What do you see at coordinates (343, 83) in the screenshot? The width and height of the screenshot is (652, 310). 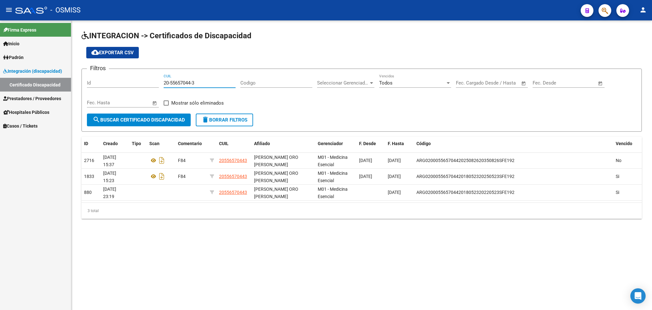 I see `span: Seleccionar Gerenciador` at bounding box center [343, 83].